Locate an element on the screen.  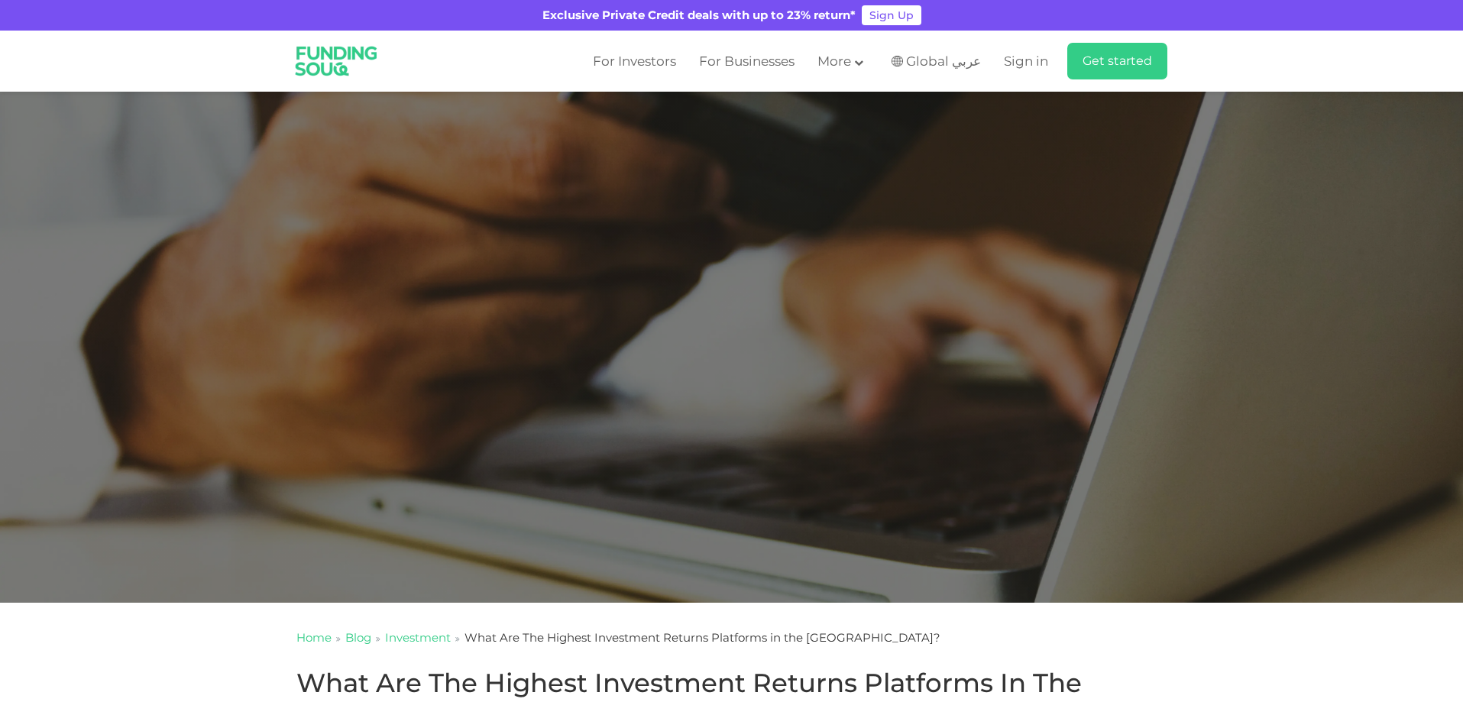
div: Exclusive Private Credit deals with up to 23% return* is located at coordinates (699, 15).